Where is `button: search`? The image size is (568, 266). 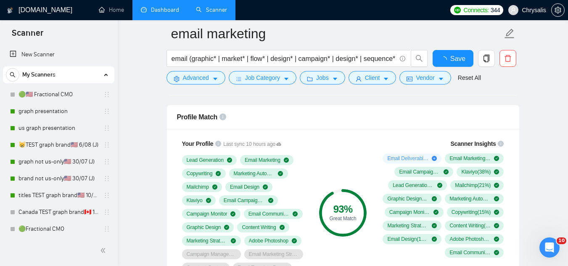 button: search is located at coordinates (13, 75).